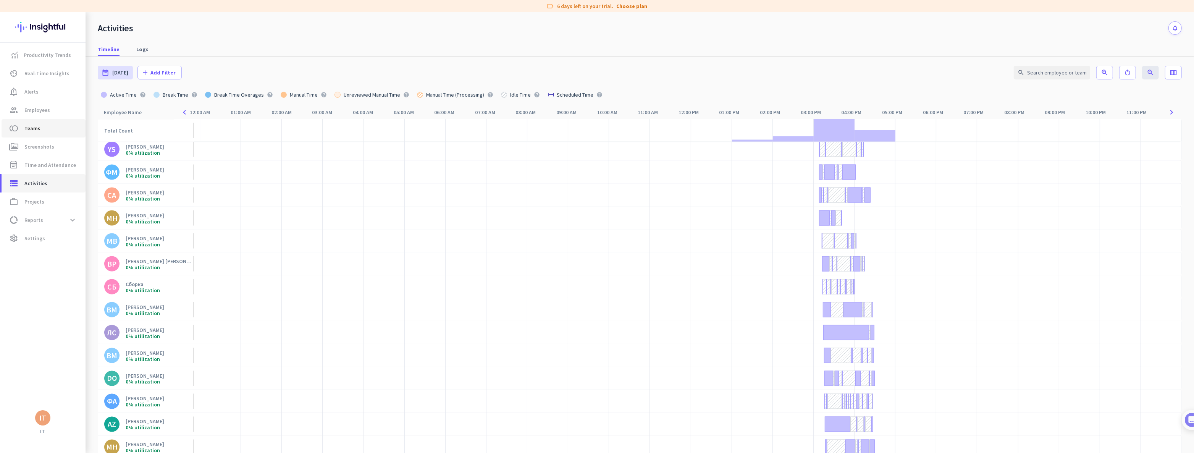 Image resolution: width=1194 pixels, height=453 pixels. I want to click on span: Settings, so click(35, 238).